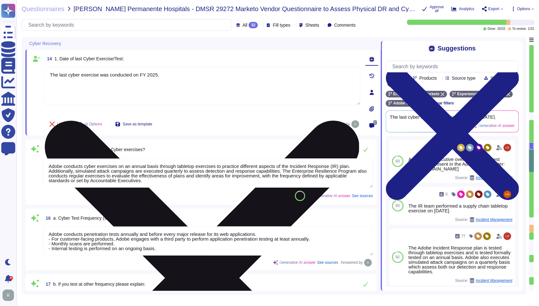 Image resolution: width=539 pixels, height=306 pixels. I want to click on span: Done:, so click(492, 29).